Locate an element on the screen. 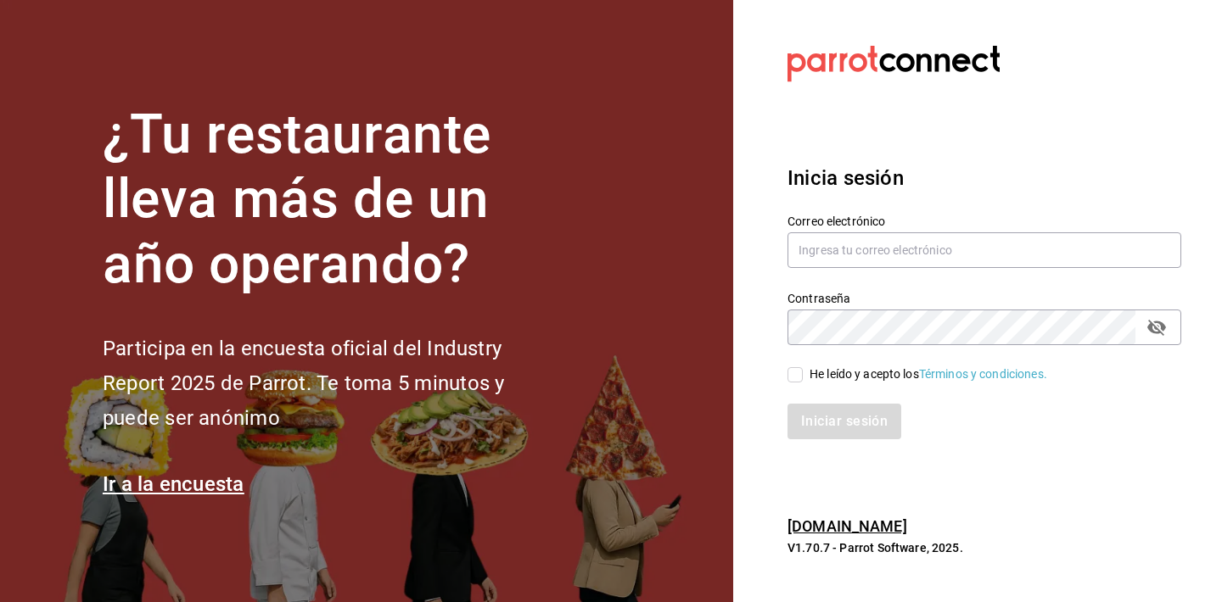 The width and height of the screenshot is (1222, 602). p: V1.70.7 - Parrot Software, 2025. is located at coordinates (984, 548).